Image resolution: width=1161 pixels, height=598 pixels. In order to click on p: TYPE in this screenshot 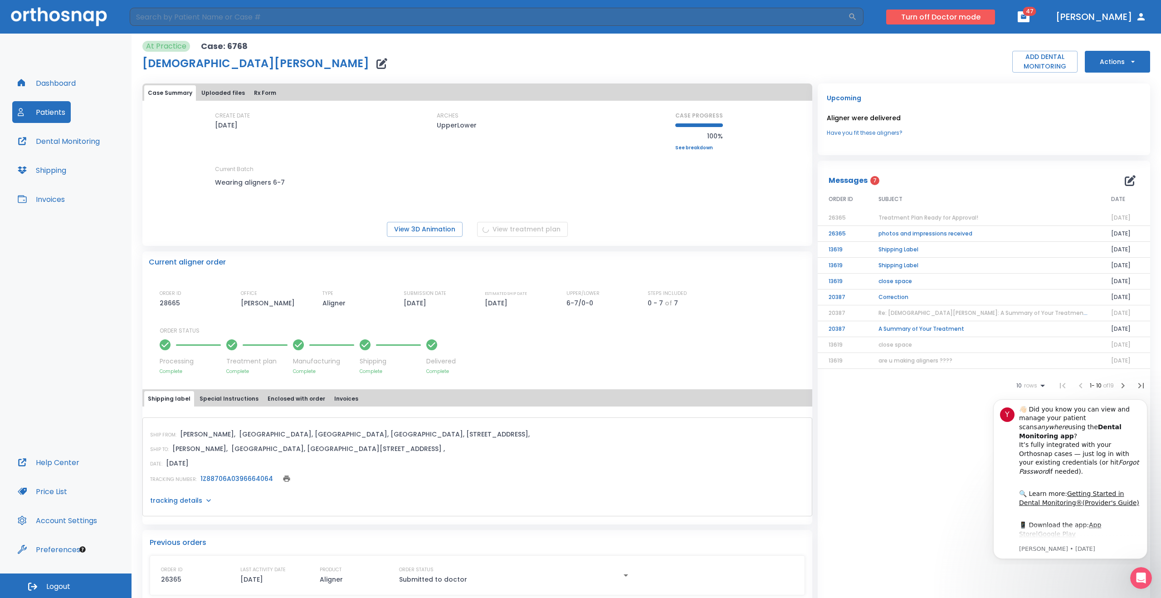, I will do `click(328, 293)`.